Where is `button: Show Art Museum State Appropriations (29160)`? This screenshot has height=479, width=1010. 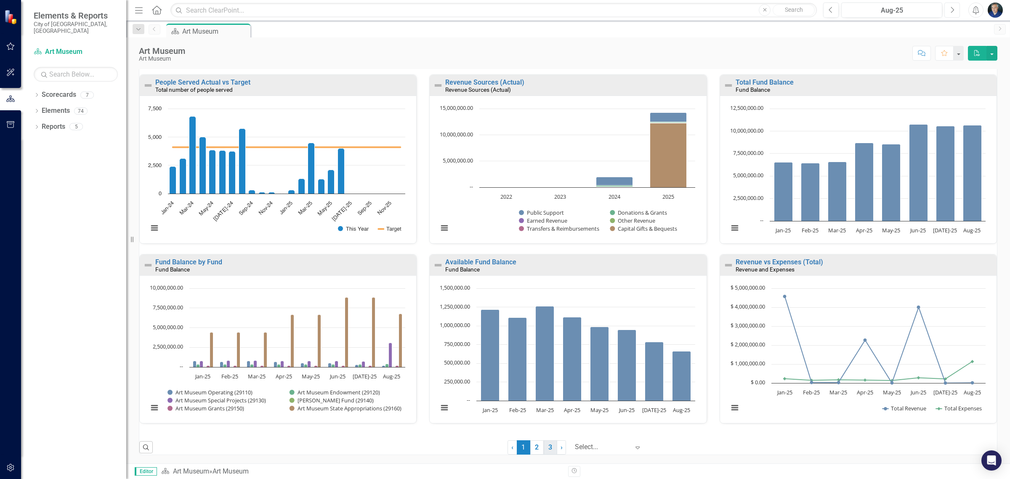
button: Show Art Museum State Appropriations (29160) is located at coordinates (345, 408).